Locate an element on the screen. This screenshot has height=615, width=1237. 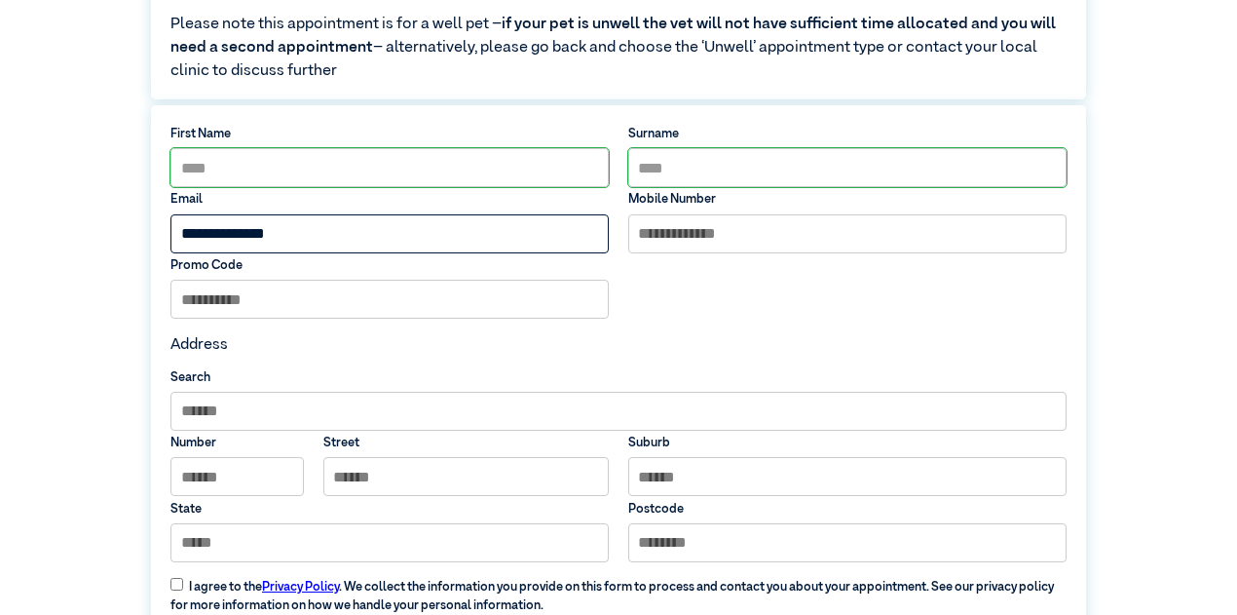
label: Mobile Number is located at coordinates (848, 199).